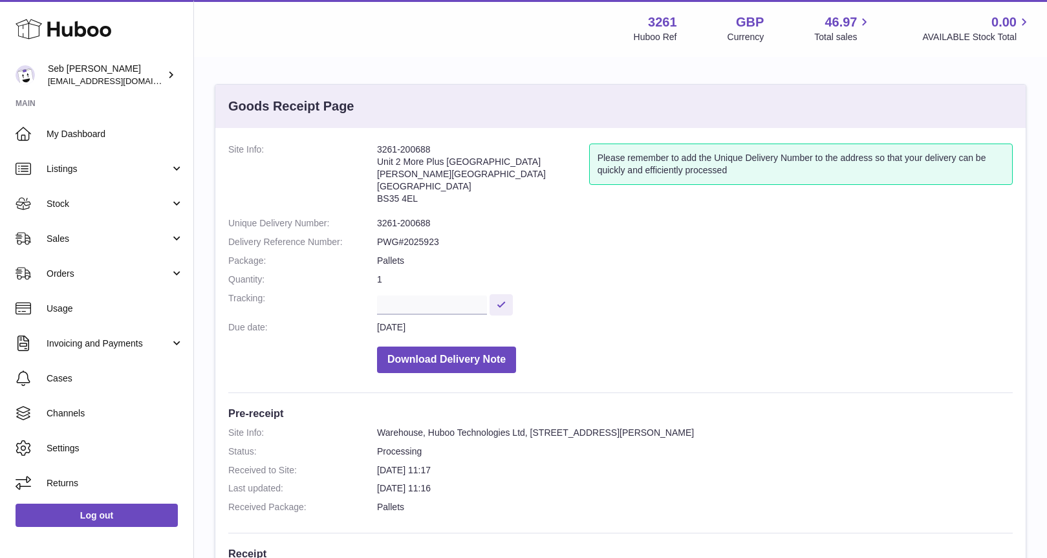  What do you see at coordinates (303, 327) in the screenshot?
I see `dt: Due date:` at bounding box center [303, 327].